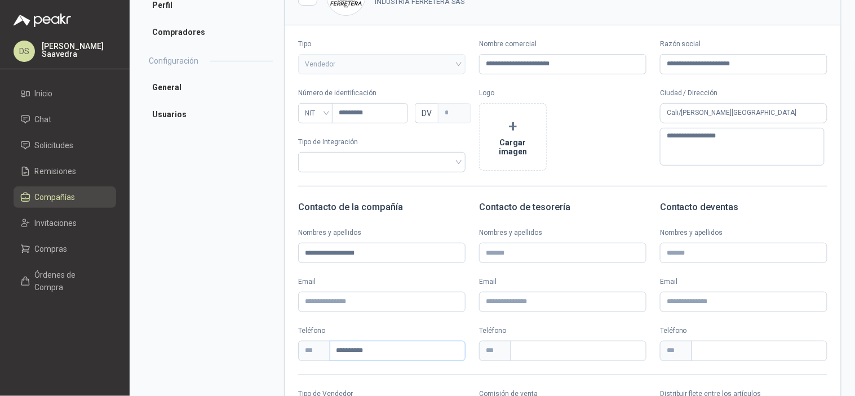 Image resolution: width=855 pixels, height=396 pixels. Describe the element at coordinates (174, 61) in the screenshot. I see `h2: Configuración` at that location.